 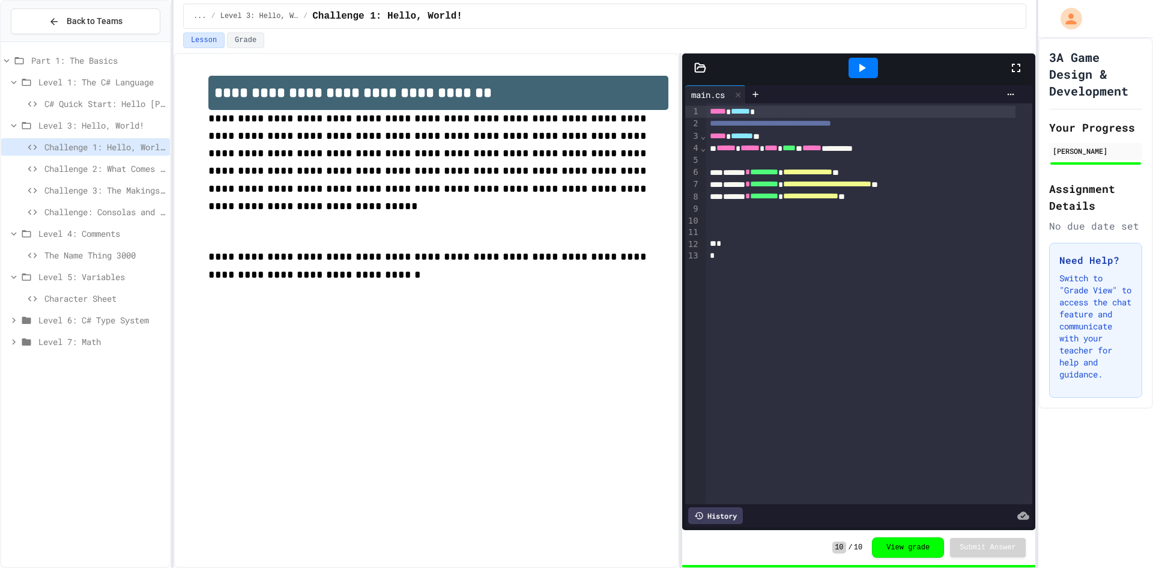 What do you see at coordinates (246, 40) in the screenshot?
I see `button: Grade` at bounding box center [246, 40].